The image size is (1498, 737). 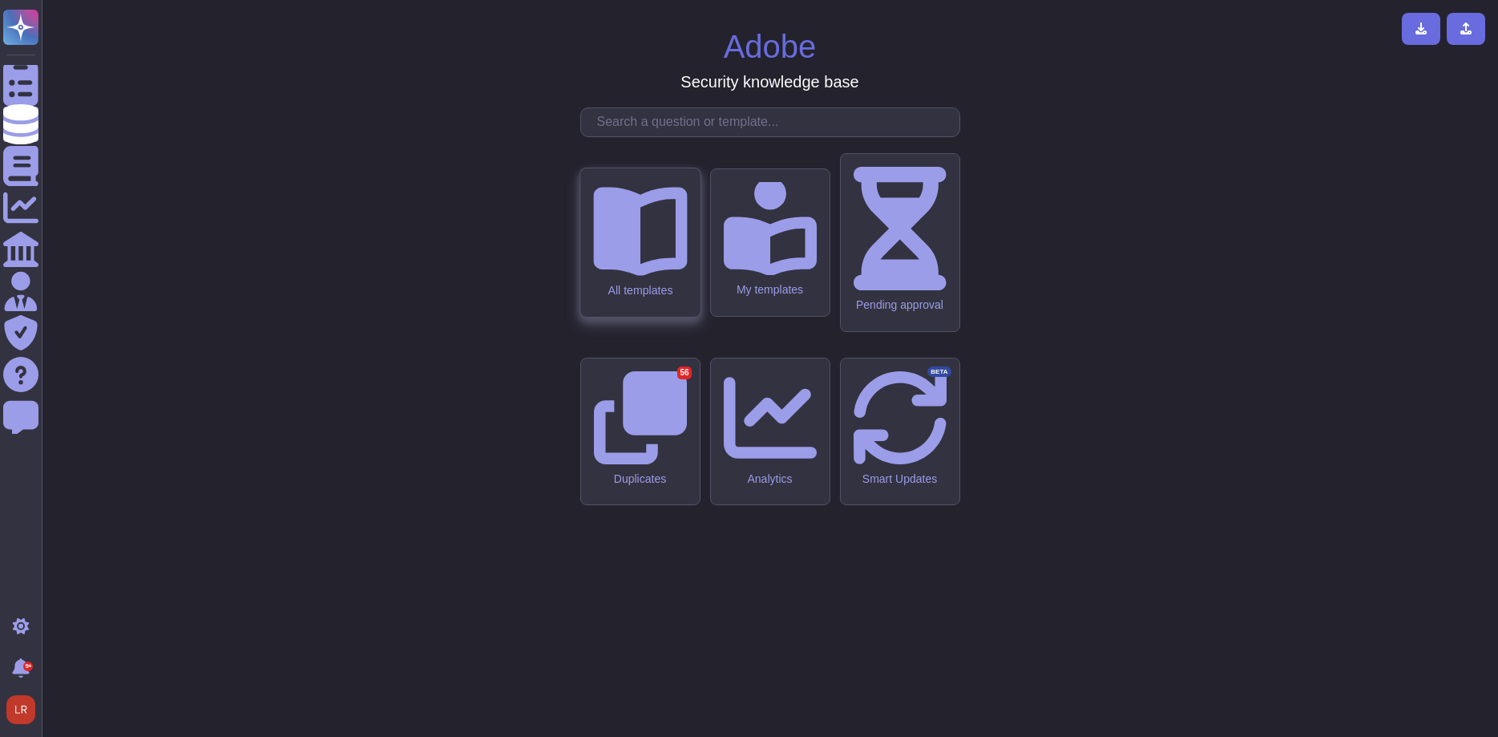 I want to click on div: 9+, so click(x=28, y=666).